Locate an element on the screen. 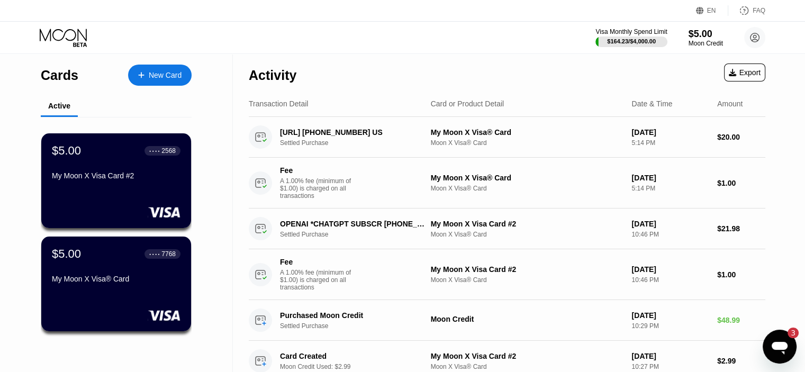 The height and width of the screenshot is (372, 805). div: Active is located at coordinates (59, 106).